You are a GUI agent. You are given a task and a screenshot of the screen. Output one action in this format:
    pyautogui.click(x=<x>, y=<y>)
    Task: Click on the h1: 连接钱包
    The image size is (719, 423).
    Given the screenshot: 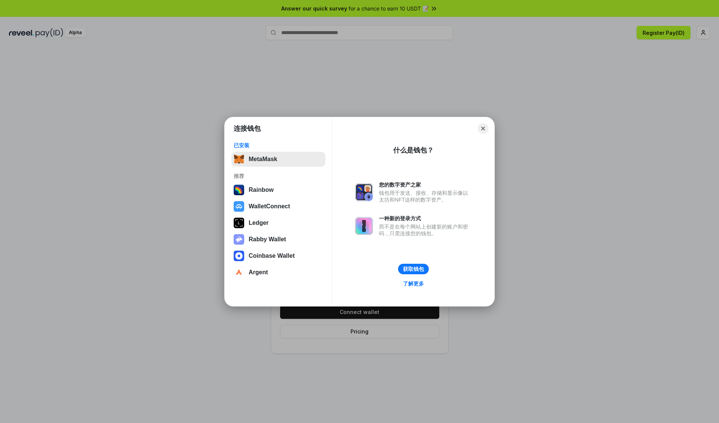 What is the action you would take?
    pyautogui.click(x=247, y=128)
    